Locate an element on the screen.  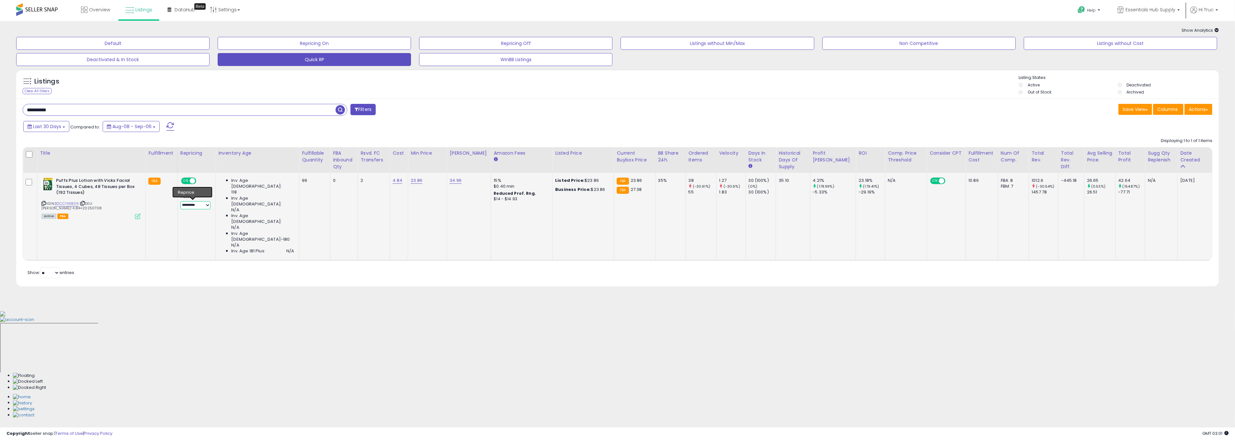
div: Win BuyBox is located at coordinates (192, 191).